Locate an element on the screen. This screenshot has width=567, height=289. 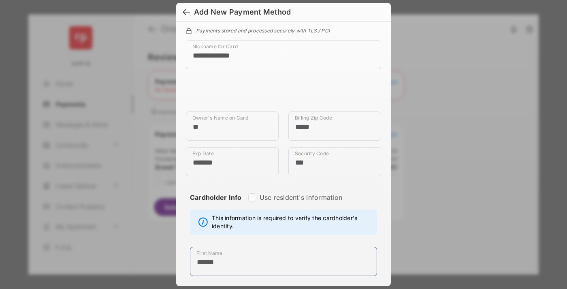
label: Use resident's information is located at coordinates (301, 197).